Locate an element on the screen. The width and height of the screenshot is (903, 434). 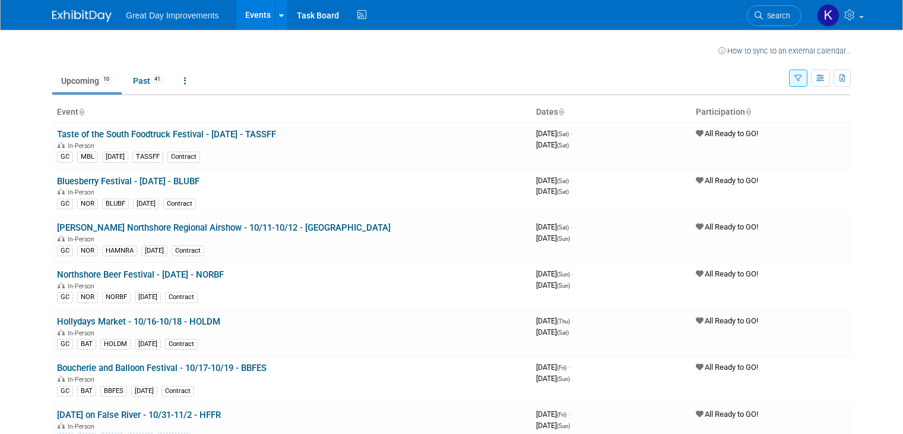
div: TASSFF is located at coordinates (148, 157).